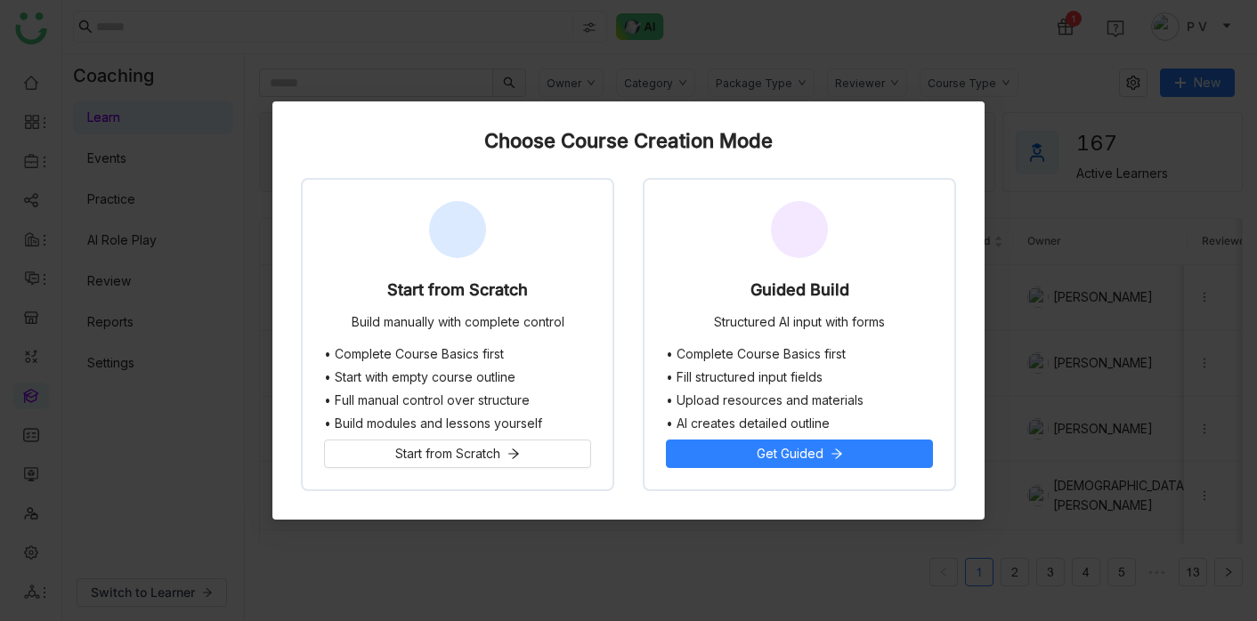 This screenshot has width=1257, height=621. What do you see at coordinates (457, 454) in the screenshot?
I see `button: Start from Scratch` at bounding box center [457, 454].